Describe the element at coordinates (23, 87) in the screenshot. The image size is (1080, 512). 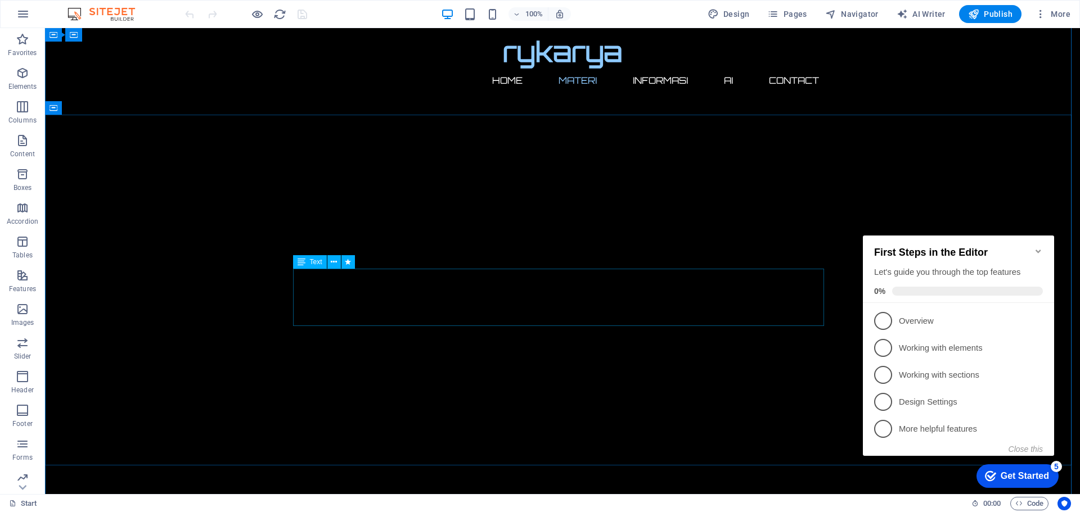
I see `p: Elements` at that location.